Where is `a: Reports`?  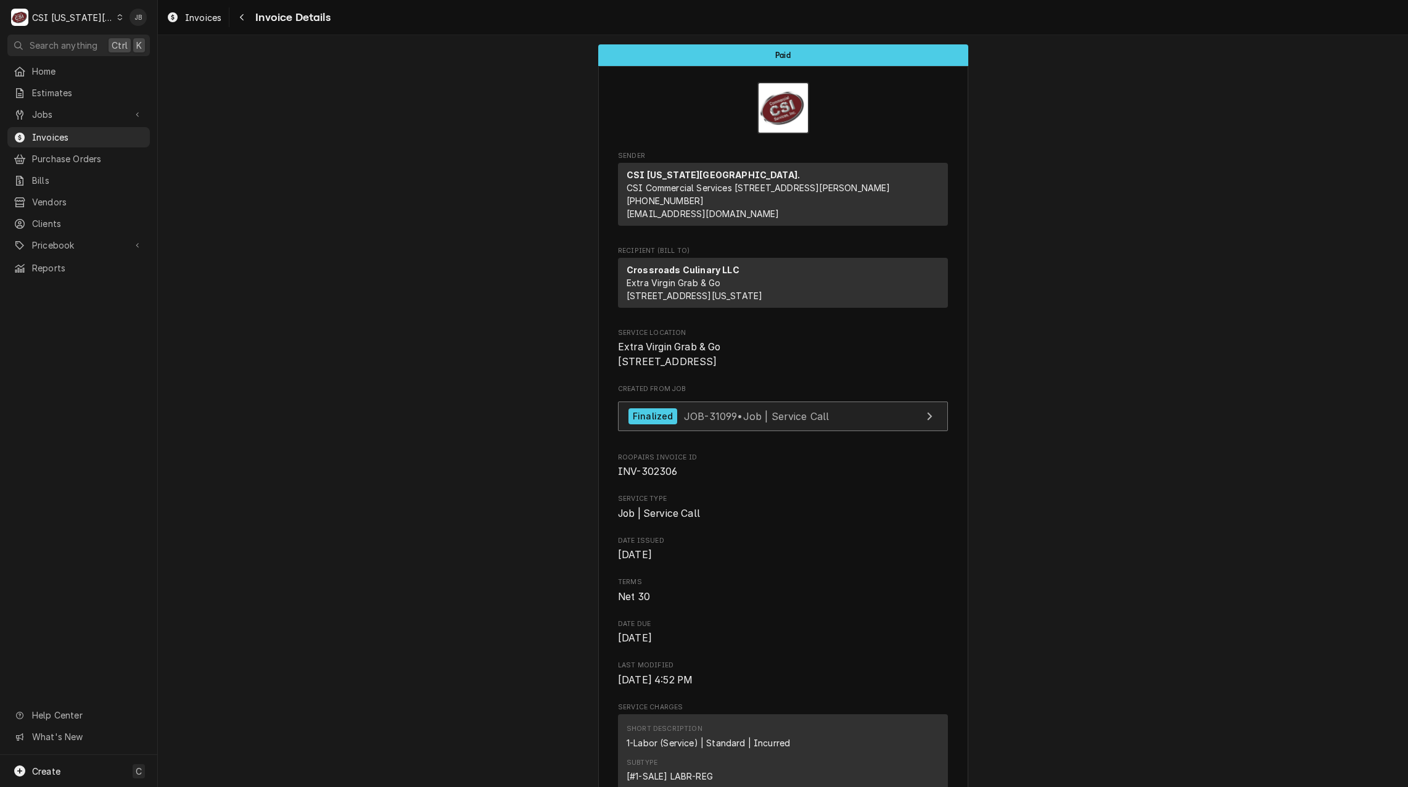 a: Reports is located at coordinates (78, 268).